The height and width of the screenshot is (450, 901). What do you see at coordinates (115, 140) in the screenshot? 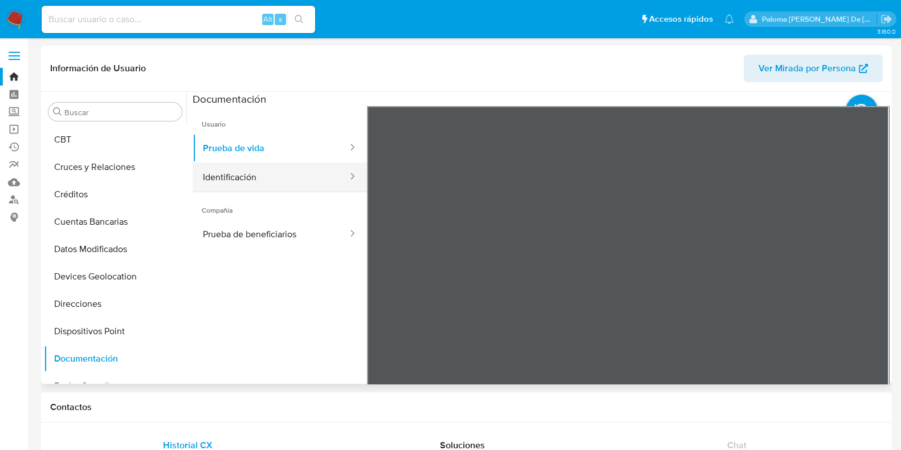
I see `button: CBT` at bounding box center [115, 140].